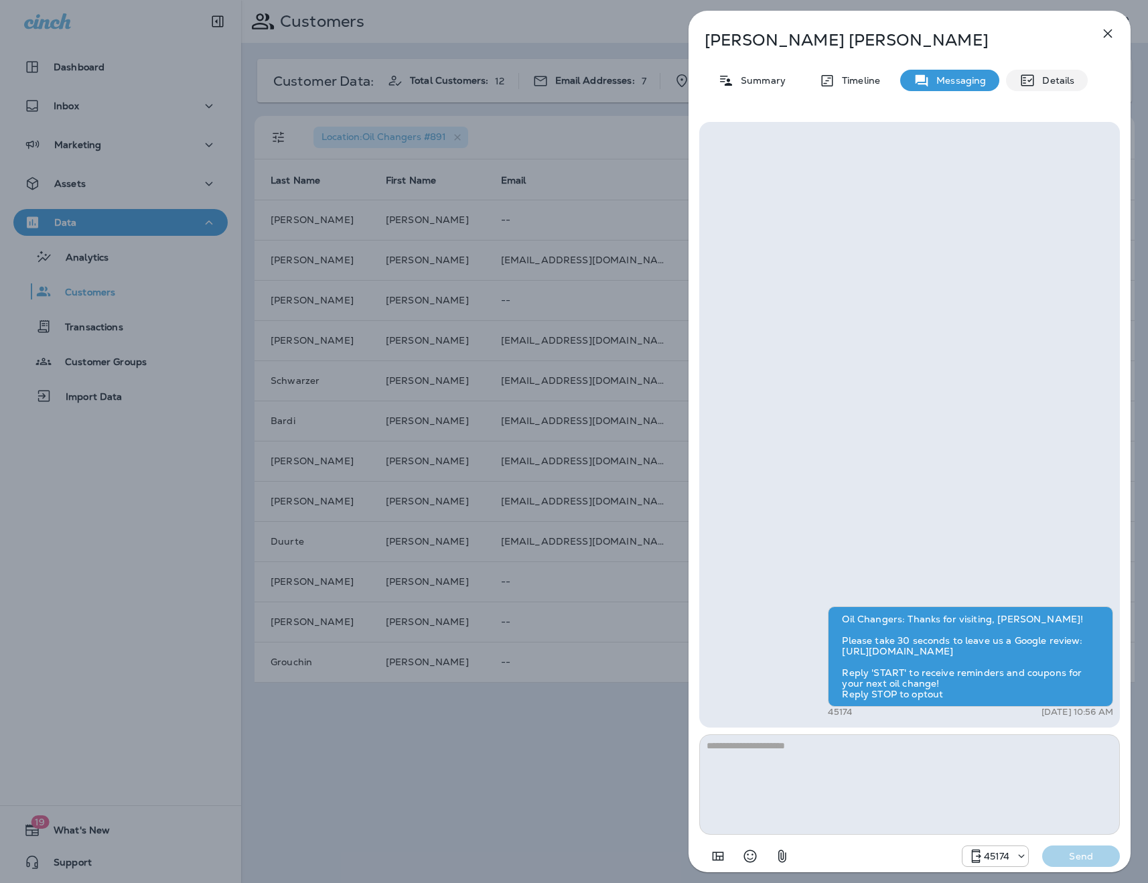  I want to click on div: 45174, so click(995, 856).